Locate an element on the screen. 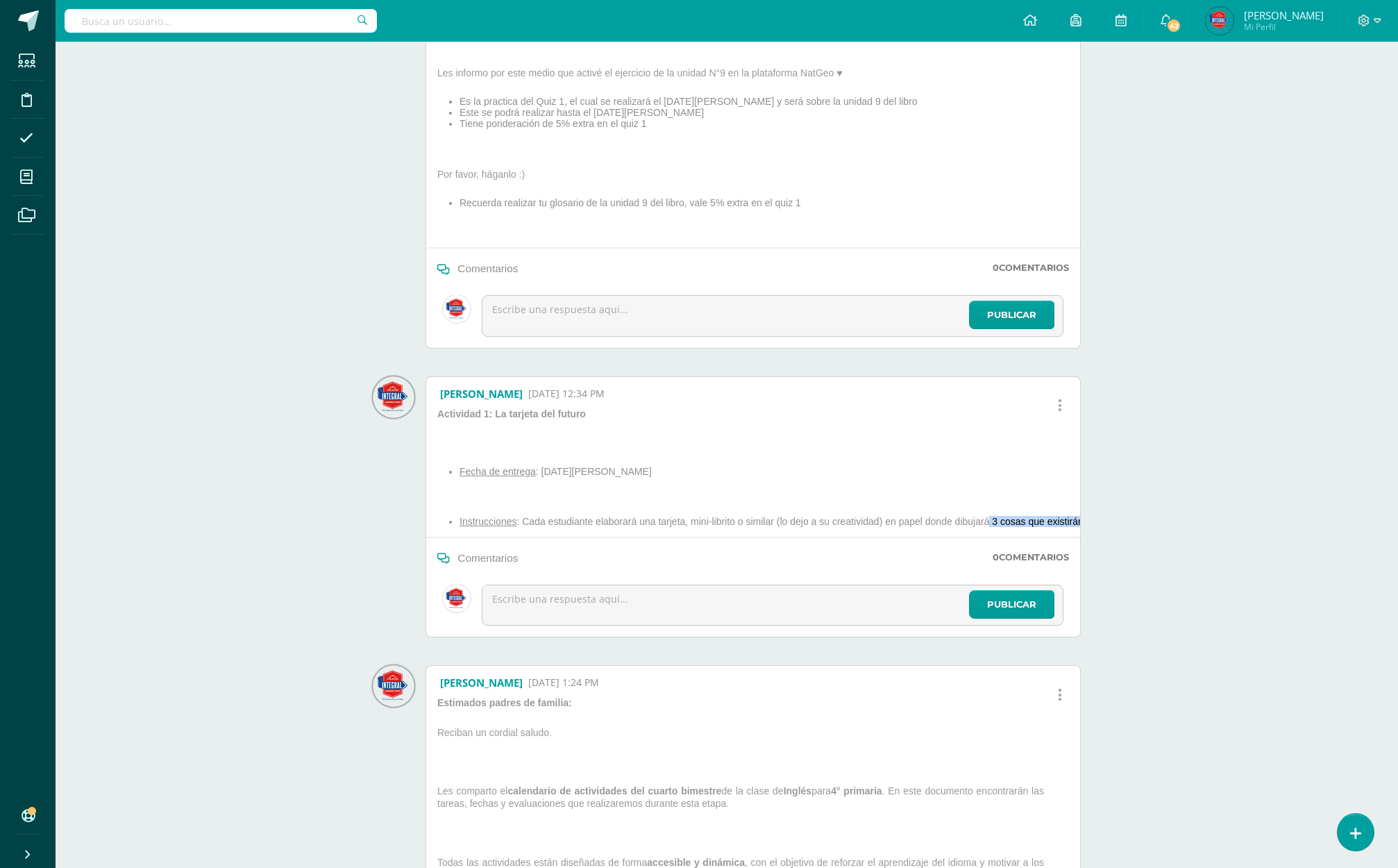 This screenshot has height=868, width=1398. u: Fecha de entrega is located at coordinates (498, 472).